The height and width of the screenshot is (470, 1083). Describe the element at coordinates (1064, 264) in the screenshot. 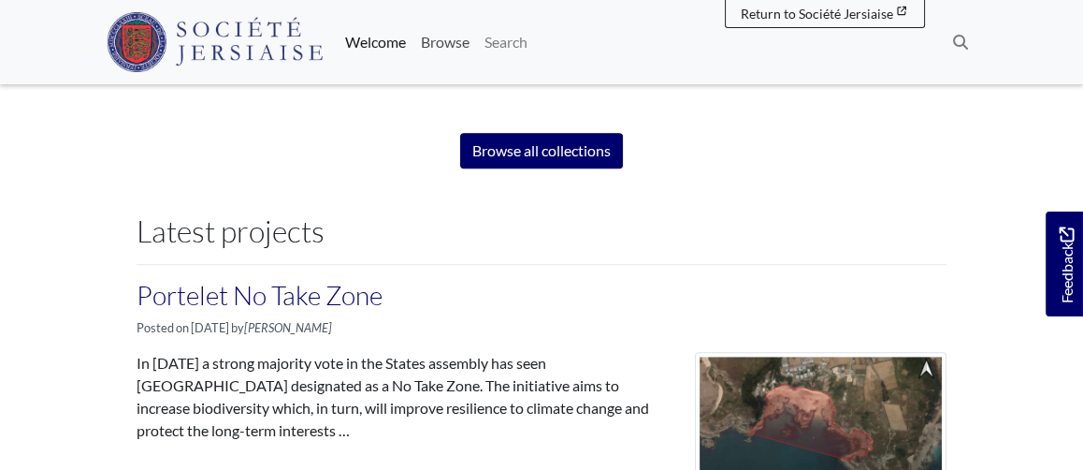

I see `a: Would you like to provide feedback?` at that location.